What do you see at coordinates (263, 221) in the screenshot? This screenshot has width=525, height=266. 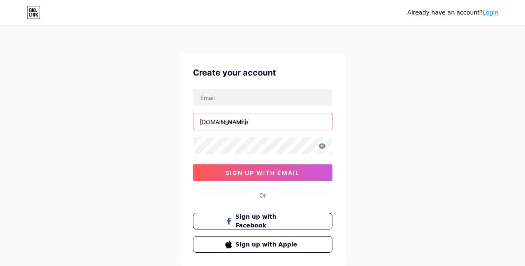 I see `button: Sign up with Facebook` at bounding box center [263, 221].